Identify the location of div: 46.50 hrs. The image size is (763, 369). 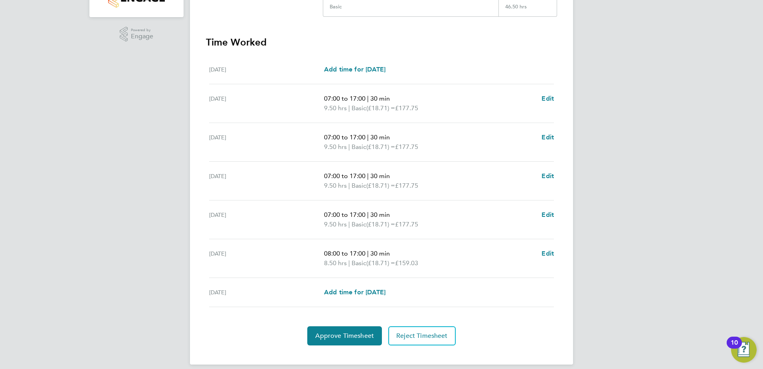
(527, 10).